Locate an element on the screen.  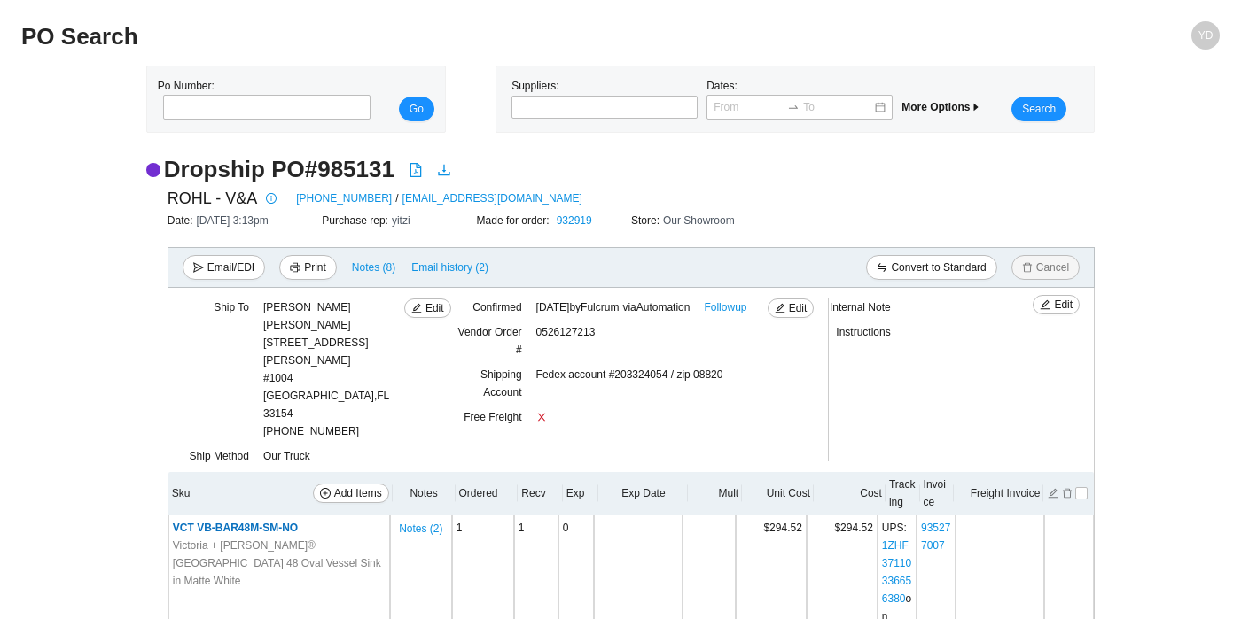
span: Purchase rep: is located at coordinates (356, 221).